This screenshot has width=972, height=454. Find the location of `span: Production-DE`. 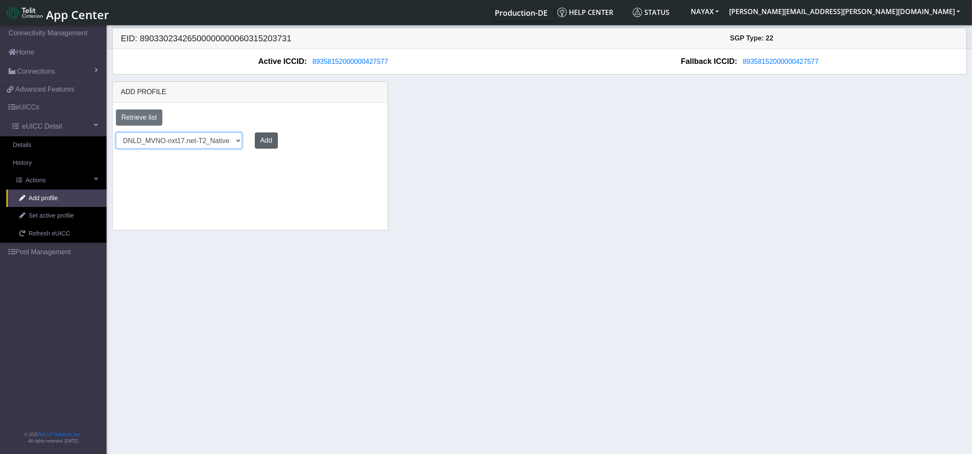

span: Production-DE is located at coordinates (521, 13).